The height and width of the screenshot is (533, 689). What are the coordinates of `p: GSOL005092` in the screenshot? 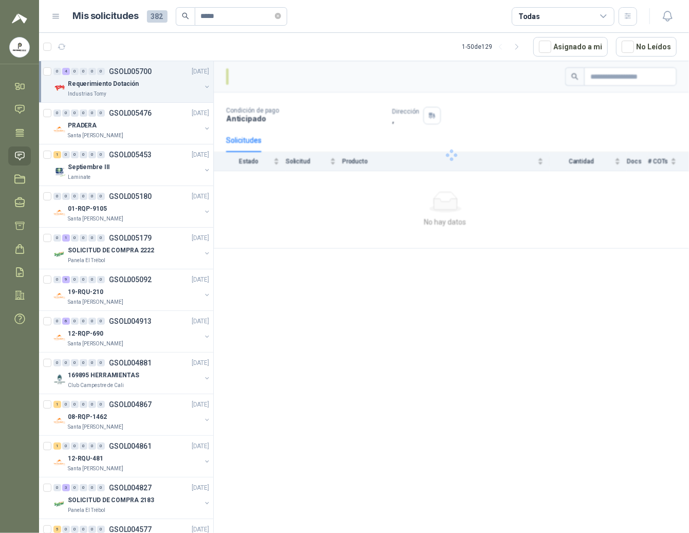 It's located at (130, 280).